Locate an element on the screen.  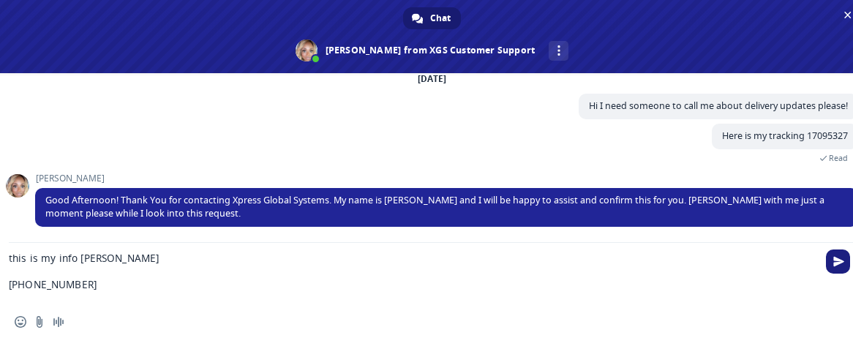
a: Chat is located at coordinates (432, 18).